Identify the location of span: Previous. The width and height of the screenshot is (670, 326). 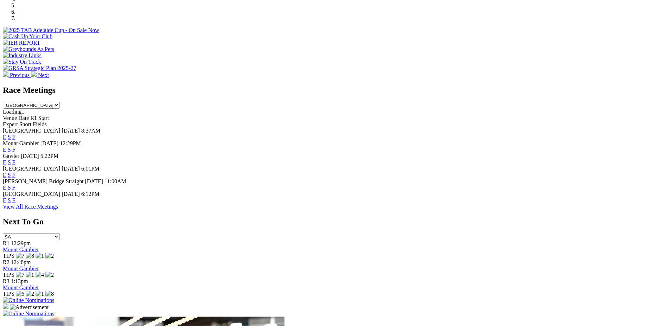
(20, 75).